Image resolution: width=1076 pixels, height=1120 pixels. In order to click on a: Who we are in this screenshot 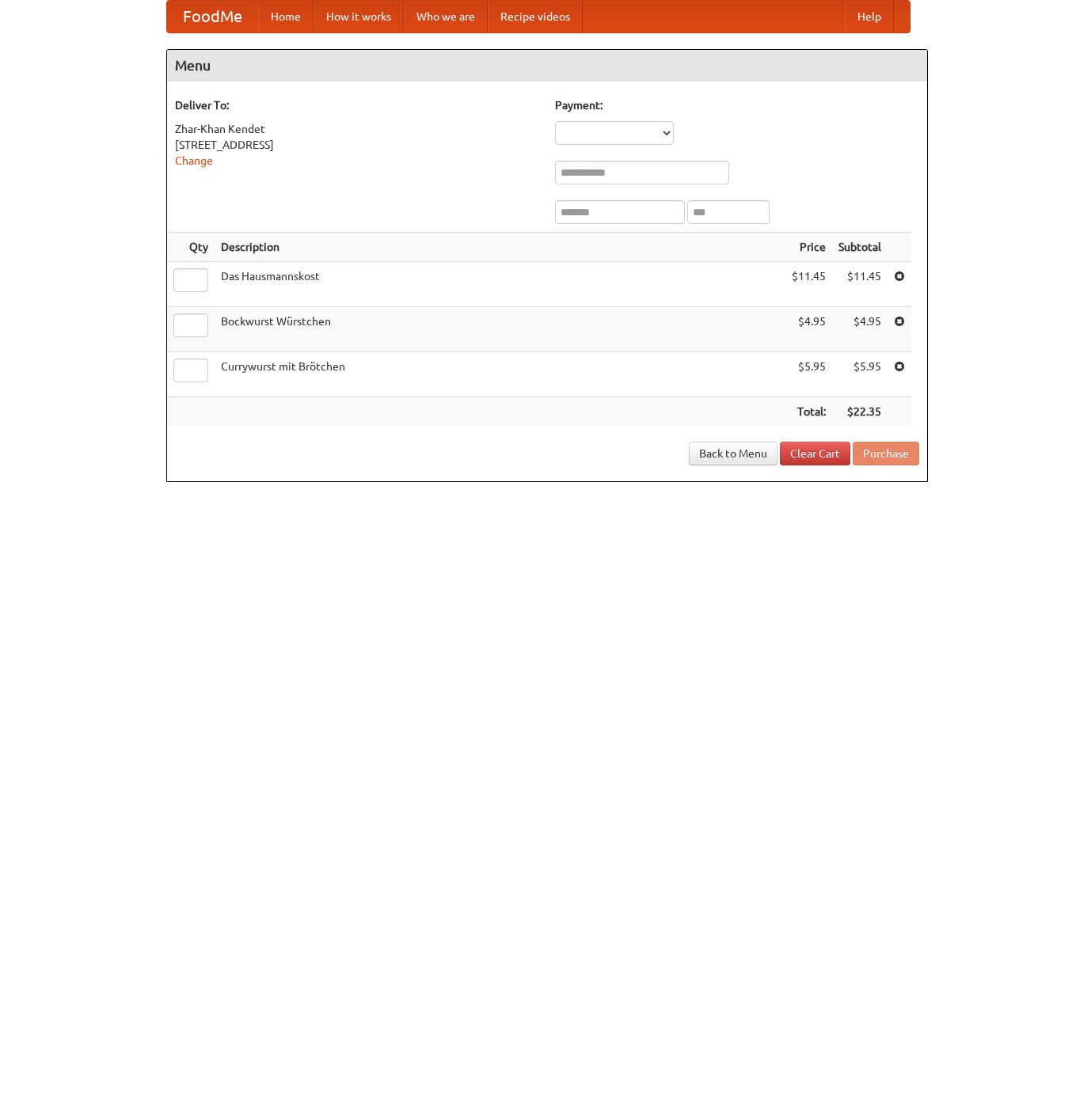, I will do `click(446, 16)`.